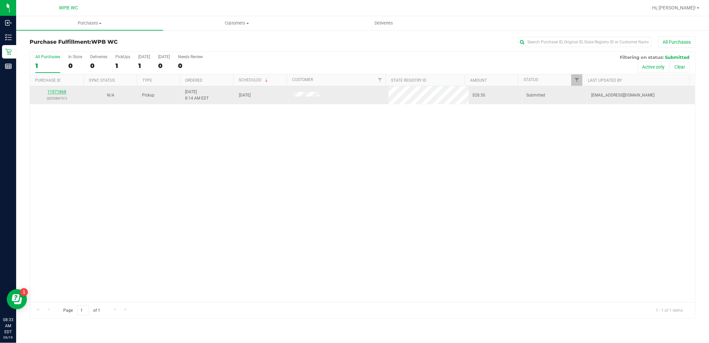 Image resolution: width=709 pixels, height=343 pixels. Describe the element at coordinates (190, 57) in the screenshot. I see `div: Needs Review` at that location.